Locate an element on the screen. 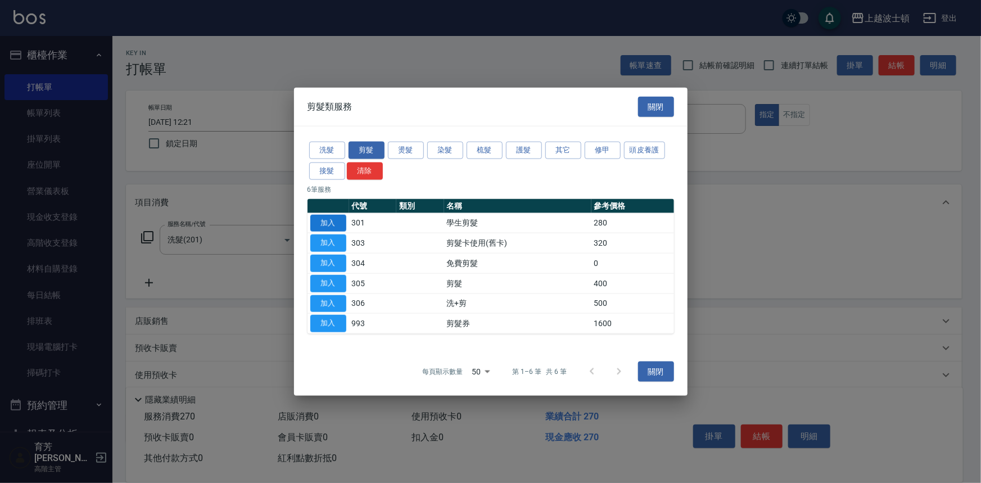 The image size is (981, 483). span: 剪髮類服務 is located at coordinates (330, 106).